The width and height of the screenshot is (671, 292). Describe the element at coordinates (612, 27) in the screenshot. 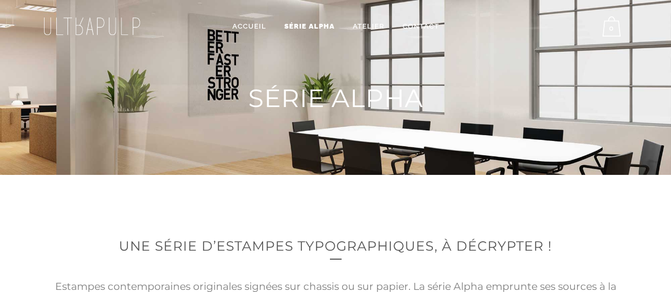

I see `span: 0` at that location.